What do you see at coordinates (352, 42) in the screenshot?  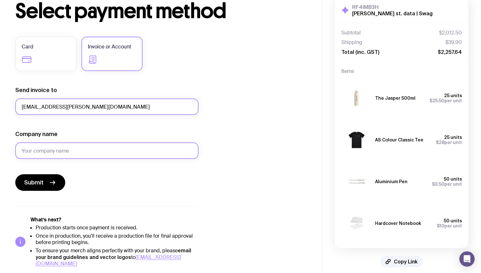 I see `span: Shipping` at bounding box center [352, 42].